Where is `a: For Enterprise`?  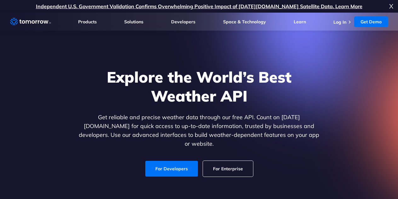 a: For Enterprise is located at coordinates (228, 168).